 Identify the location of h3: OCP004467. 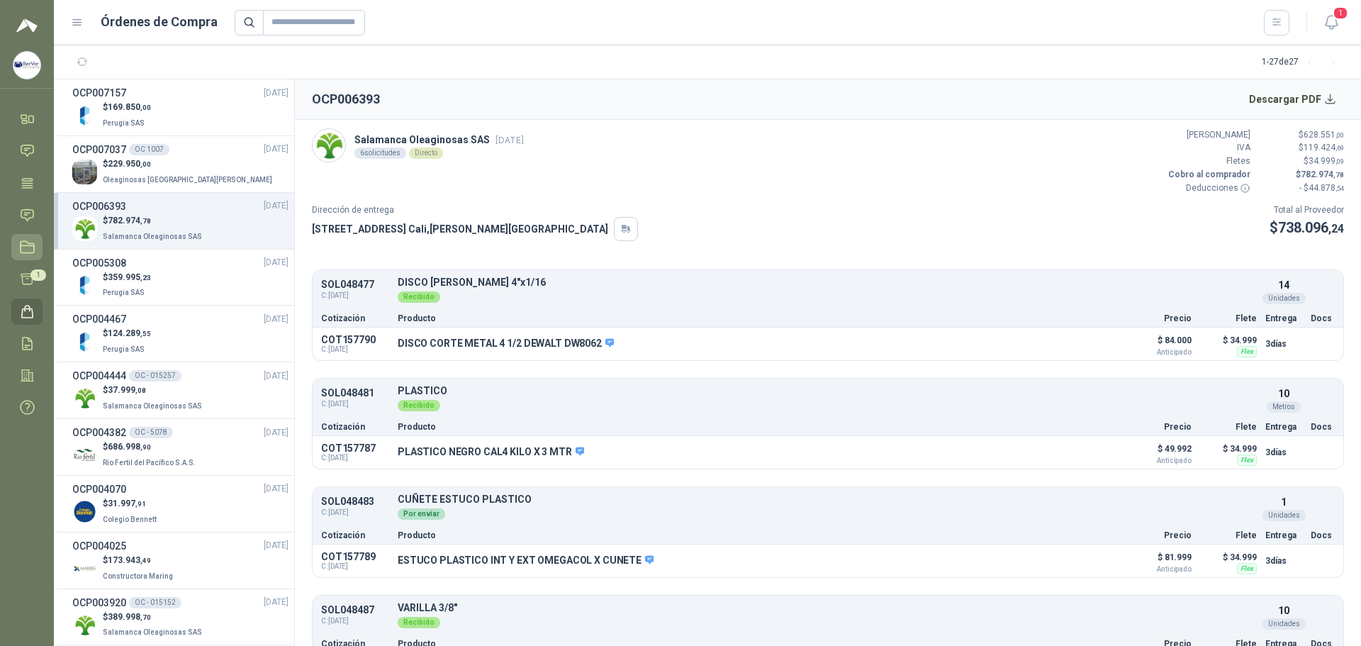
(99, 319).